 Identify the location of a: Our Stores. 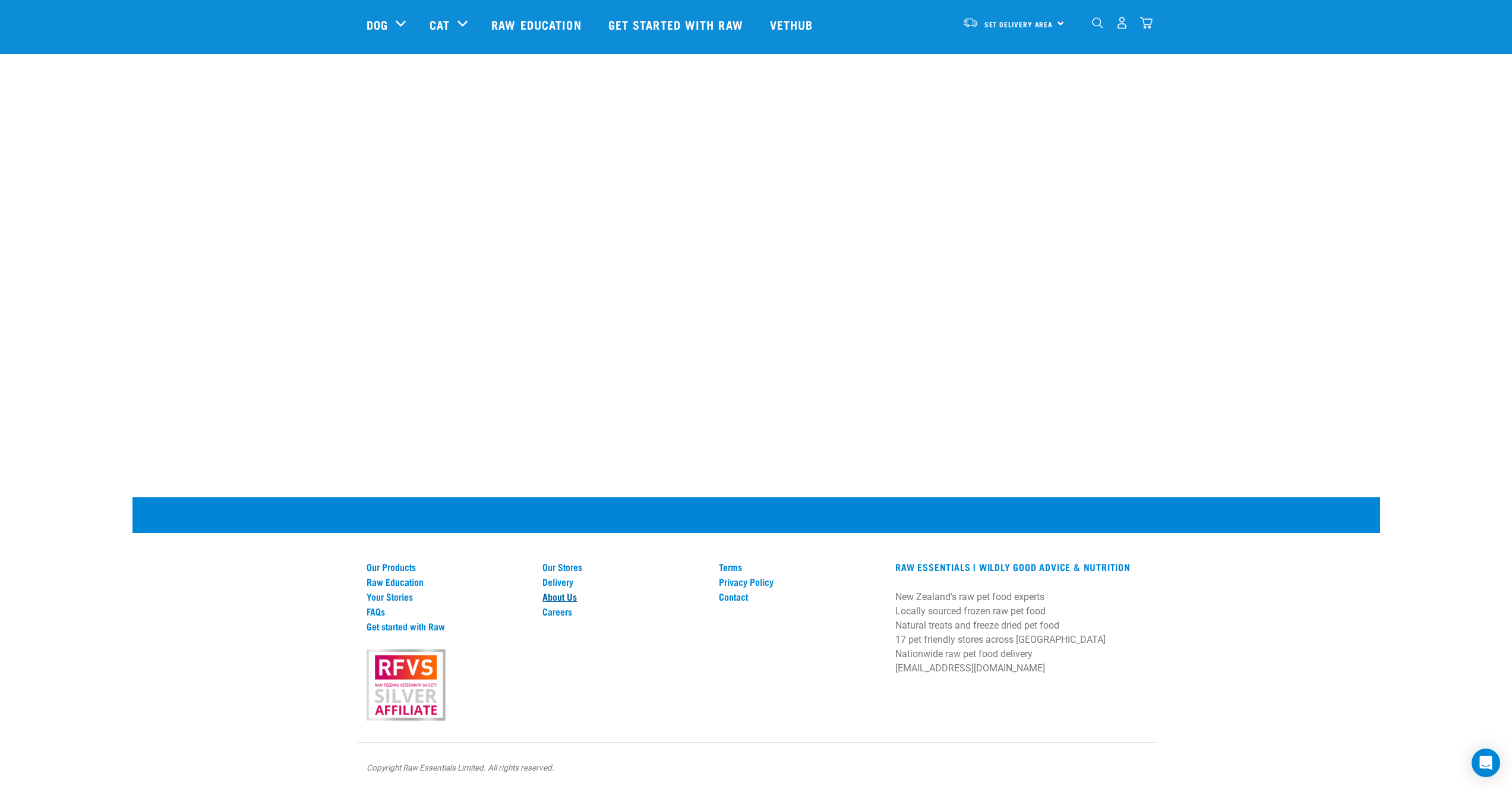
(623, 566).